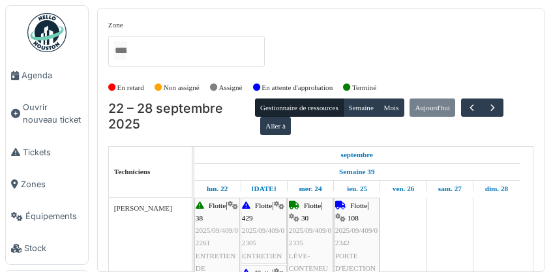  Describe the element at coordinates (47, 33) in the screenshot. I see `img: Badge_color-CXgf-gQk.svg` at that location.